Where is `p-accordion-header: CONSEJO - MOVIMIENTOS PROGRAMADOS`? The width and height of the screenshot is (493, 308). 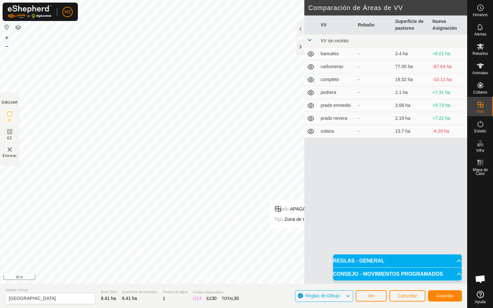 p-accordion-header: CONSEJO - MOVIMIENTOS PROGRAMADOS is located at coordinates (397, 274).